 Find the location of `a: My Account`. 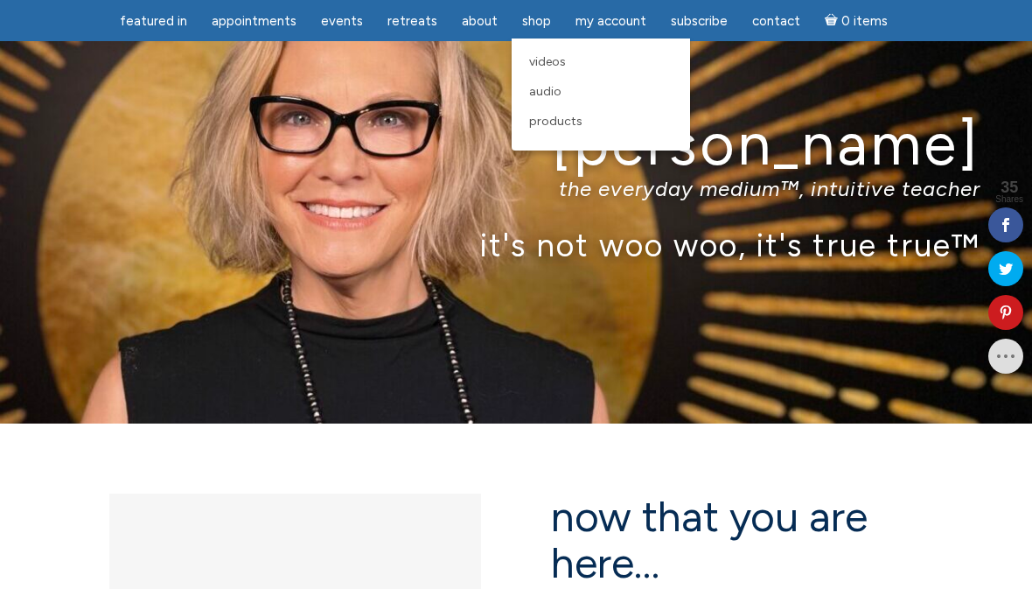

a: My Account is located at coordinates (611, 21).